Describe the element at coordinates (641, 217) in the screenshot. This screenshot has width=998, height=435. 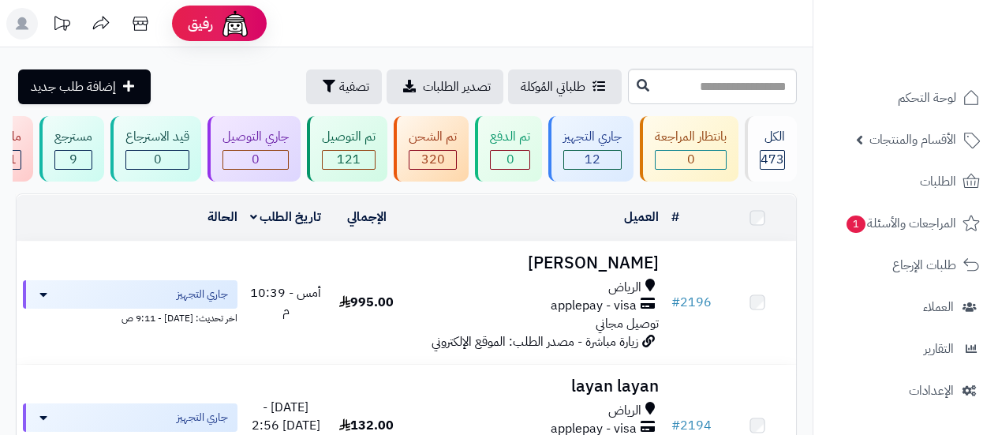
I see `a: العميل` at that location.